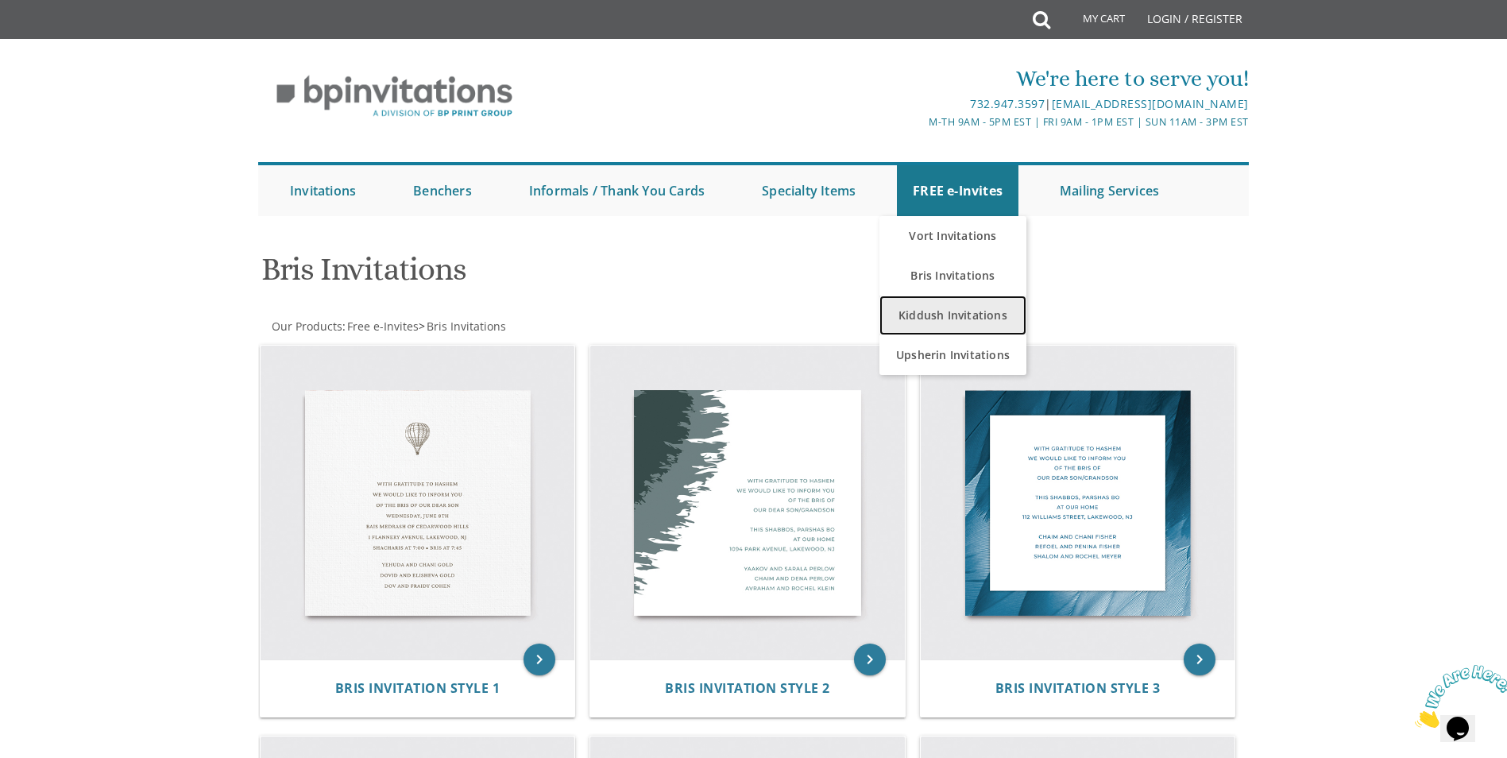  Describe the element at coordinates (382, 326) in the screenshot. I see `a: Free e-Invites` at that location.